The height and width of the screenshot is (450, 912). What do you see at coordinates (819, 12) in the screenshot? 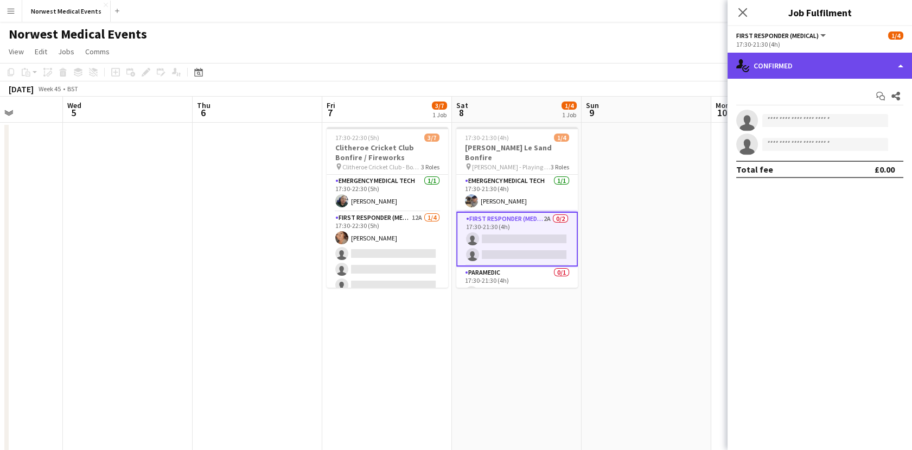
I see `h3: Job Fulfilment` at bounding box center [819, 12].